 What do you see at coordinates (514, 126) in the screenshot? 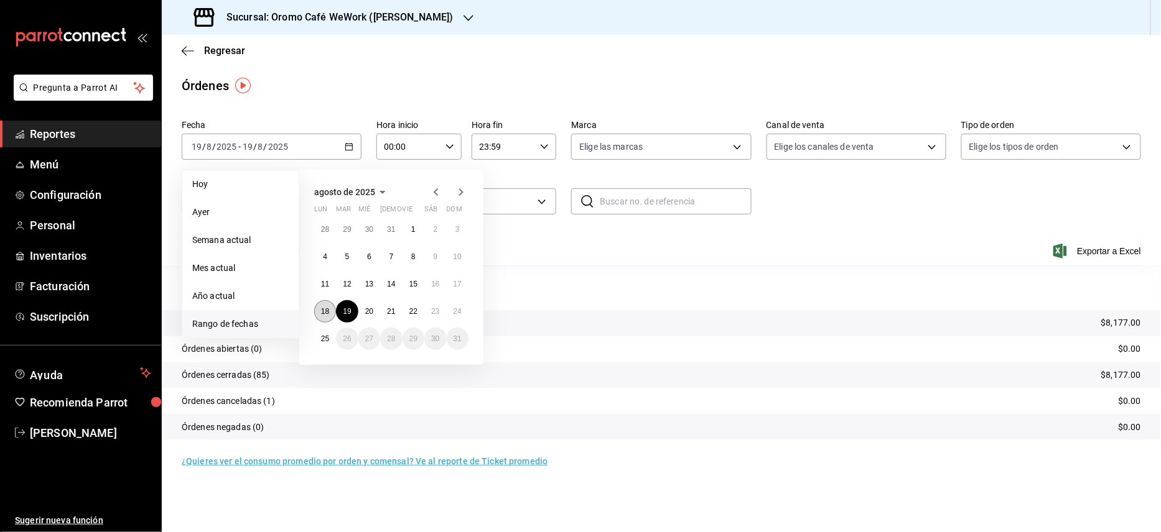
I see `label: Hora fin` at bounding box center [514, 126].